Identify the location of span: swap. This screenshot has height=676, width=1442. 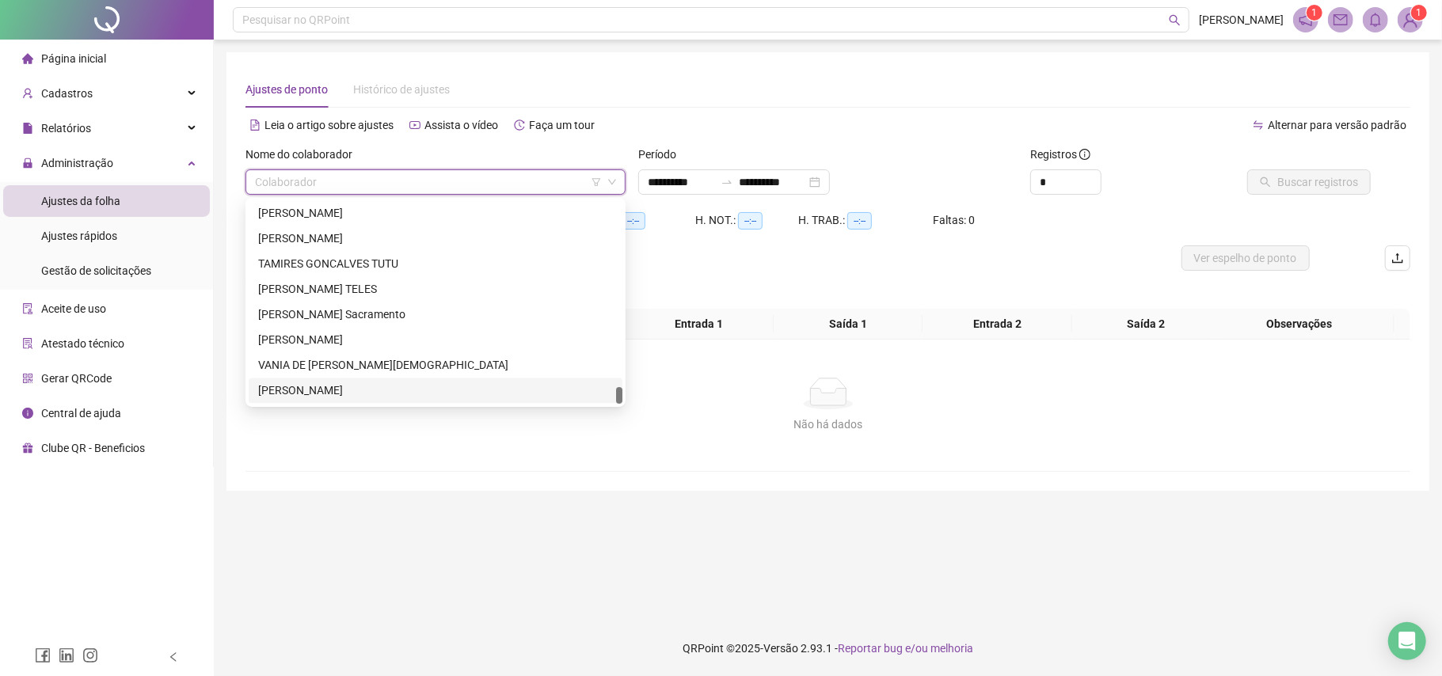
(1259, 125).